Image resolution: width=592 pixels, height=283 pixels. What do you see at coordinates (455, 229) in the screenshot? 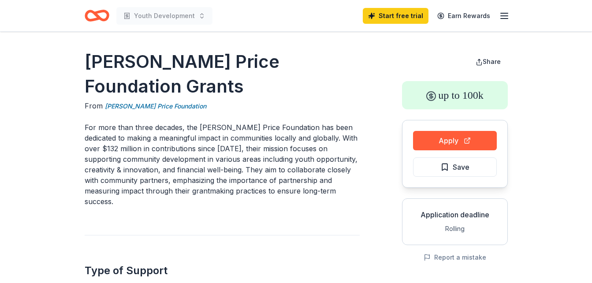
I see `div: Rolling` at bounding box center [455, 229].